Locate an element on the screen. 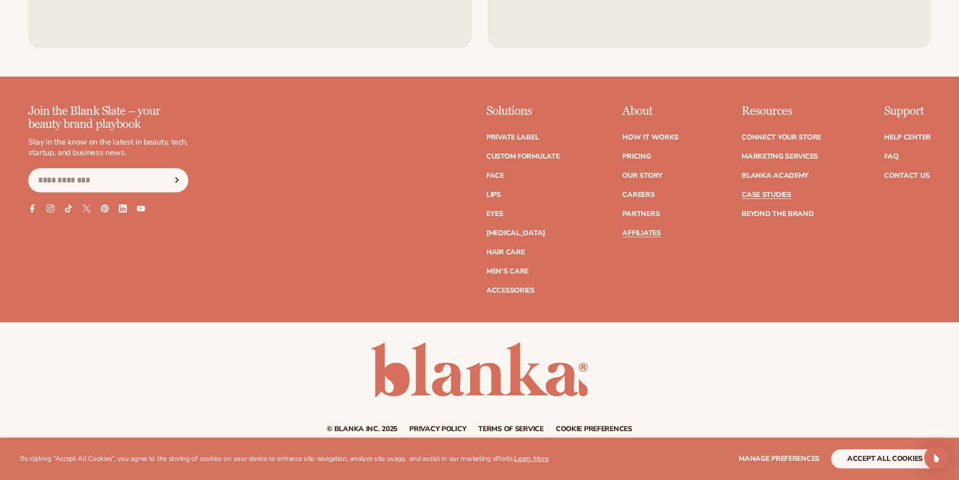 The height and width of the screenshot is (480, 959). a: Men's Care is located at coordinates (507, 271).